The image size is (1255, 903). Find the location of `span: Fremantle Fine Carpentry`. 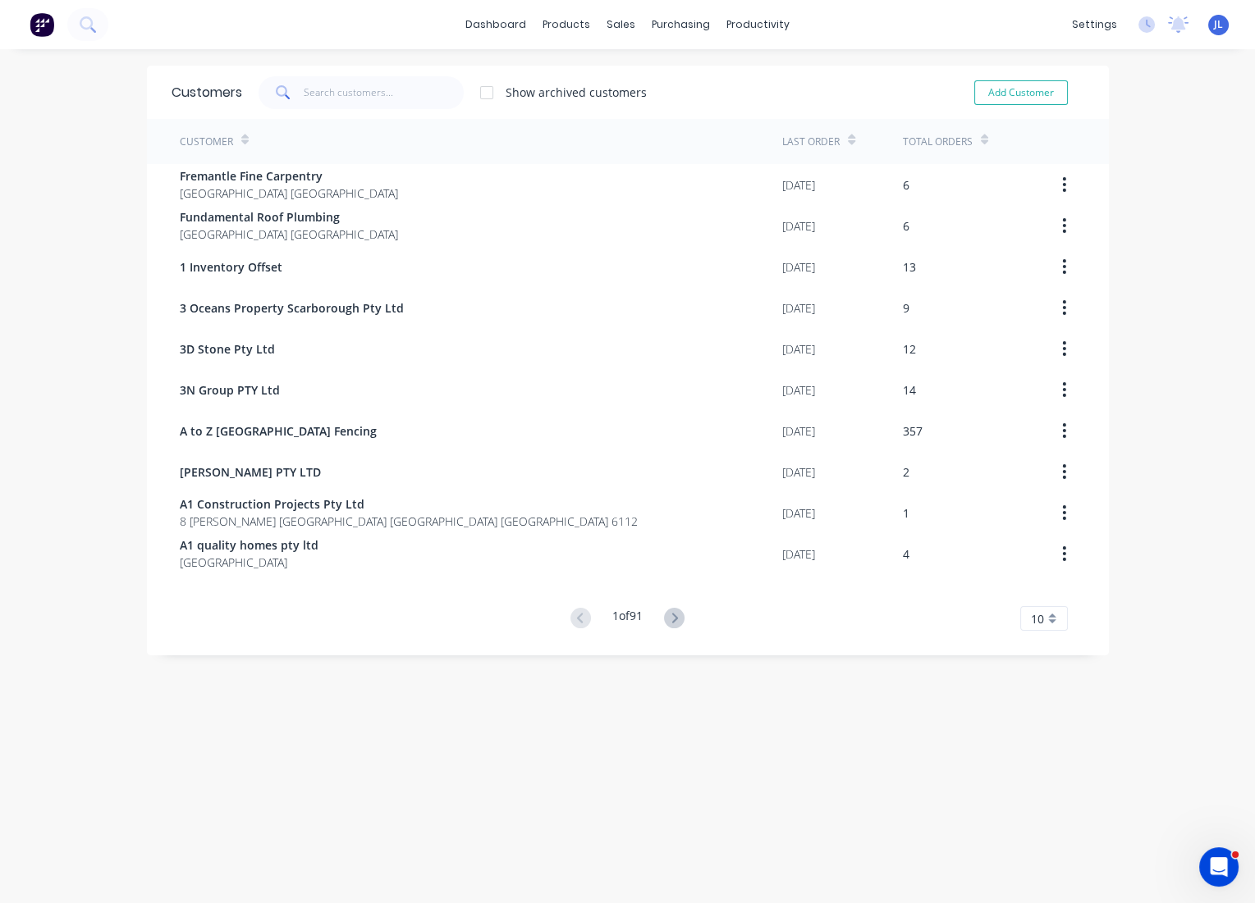

span: Fremantle Fine Carpentry is located at coordinates (289, 176).